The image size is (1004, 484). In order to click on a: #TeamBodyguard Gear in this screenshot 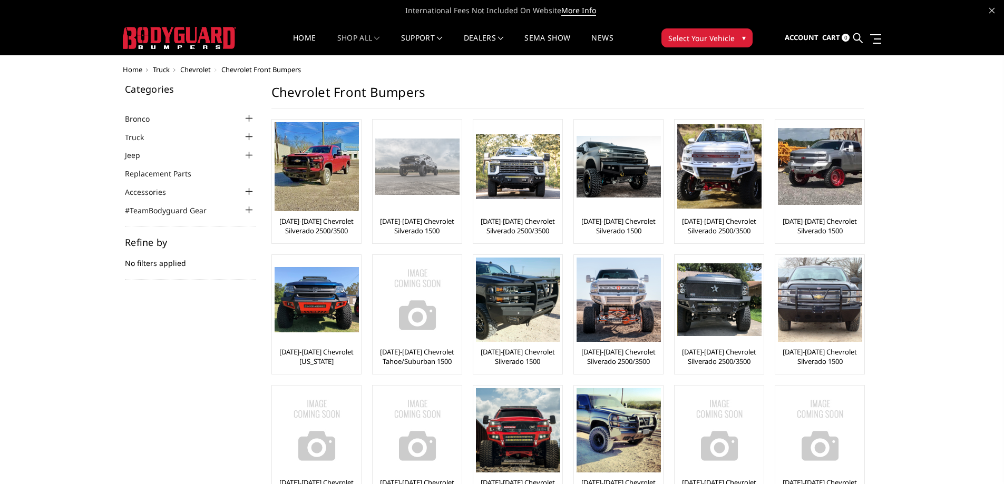, I will do `click(172, 210)`.